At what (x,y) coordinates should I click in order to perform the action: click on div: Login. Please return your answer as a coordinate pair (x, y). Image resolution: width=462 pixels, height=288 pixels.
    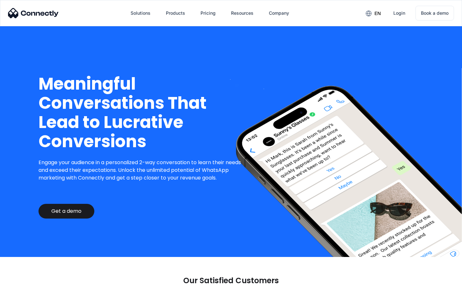
    Looking at the image, I should click on (399, 13).